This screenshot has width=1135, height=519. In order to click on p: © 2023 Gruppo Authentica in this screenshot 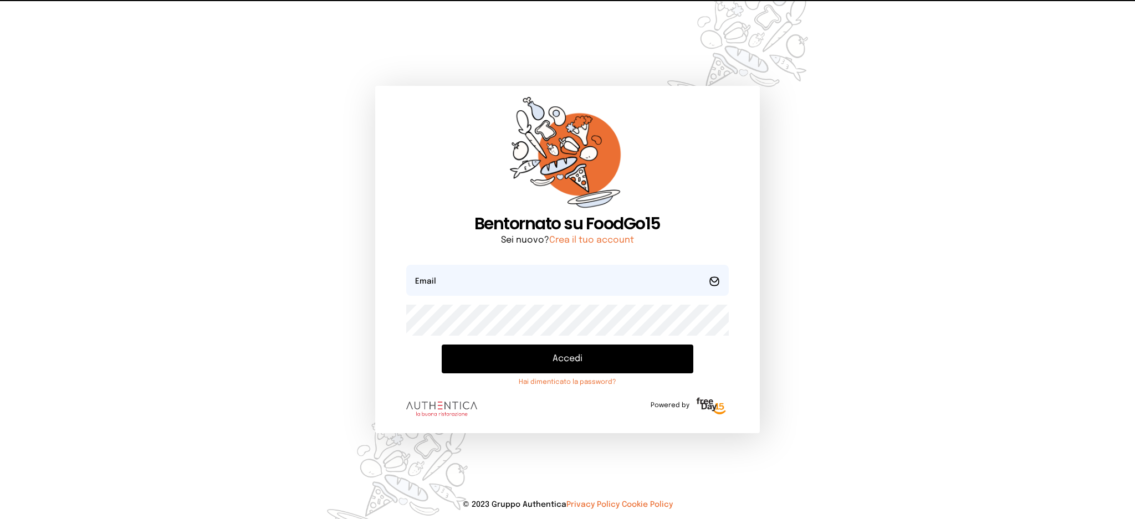, I will do `click(567, 505)`.